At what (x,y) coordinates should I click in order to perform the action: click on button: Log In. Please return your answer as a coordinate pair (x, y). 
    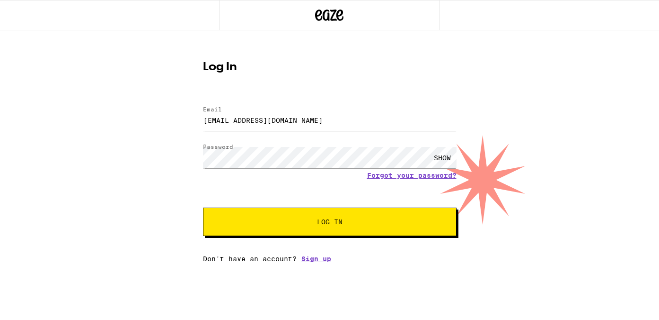
    Looking at the image, I should click on (330, 222).